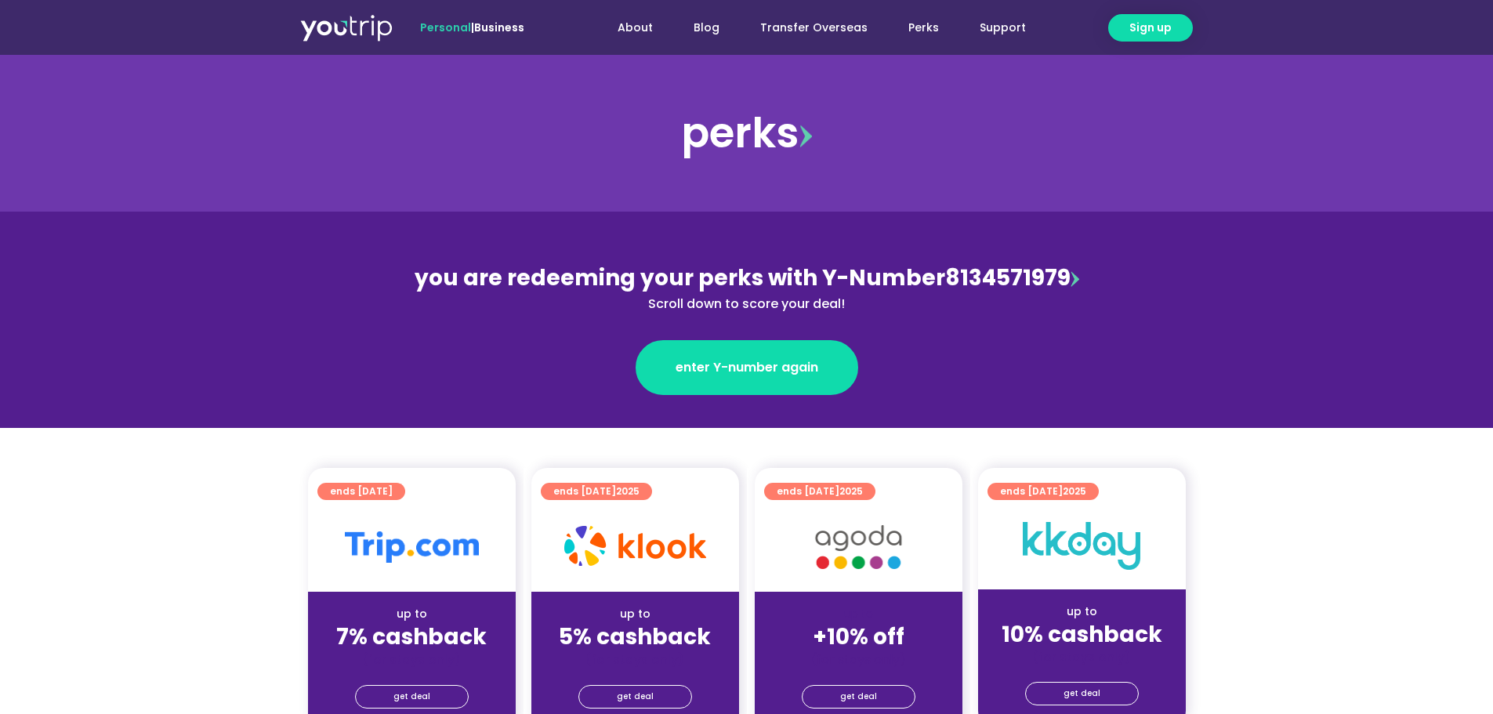  Describe the element at coordinates (1150, 27) in the screenshot. I see `span: Sign up` at that location.